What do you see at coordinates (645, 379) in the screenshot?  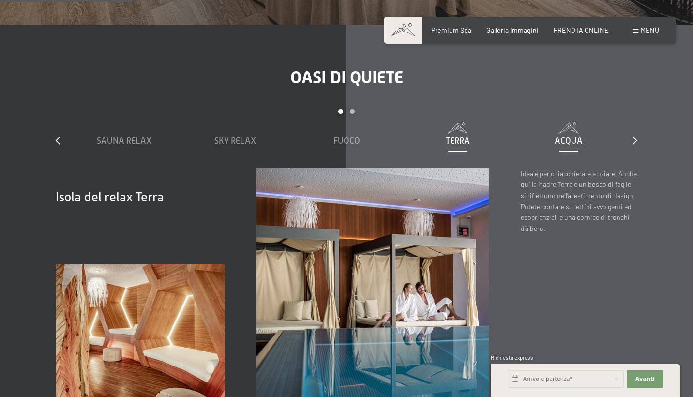 I see `span: Avanti` at bounding box center [645, 379].